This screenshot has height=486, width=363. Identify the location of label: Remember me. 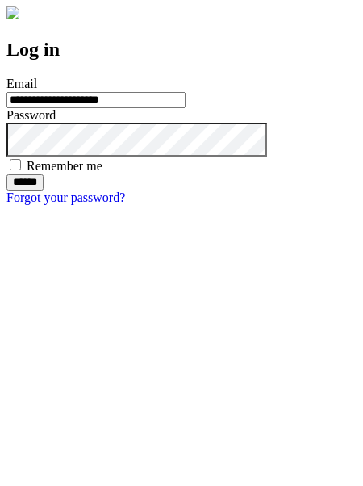
(65, 165).